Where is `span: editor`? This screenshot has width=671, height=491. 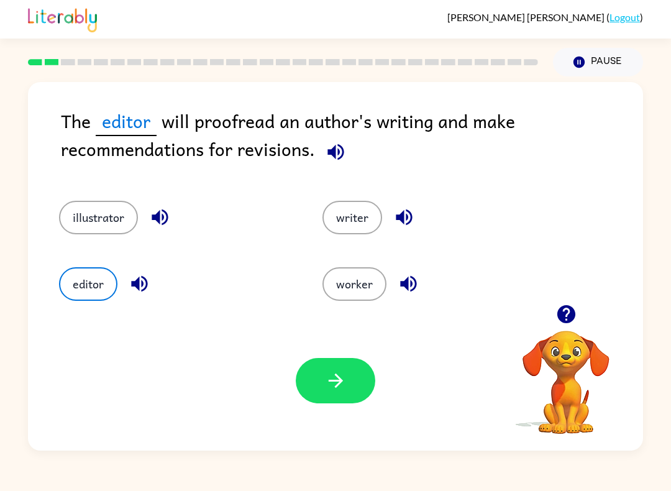 span: editor is located at coordinates (126, 121).